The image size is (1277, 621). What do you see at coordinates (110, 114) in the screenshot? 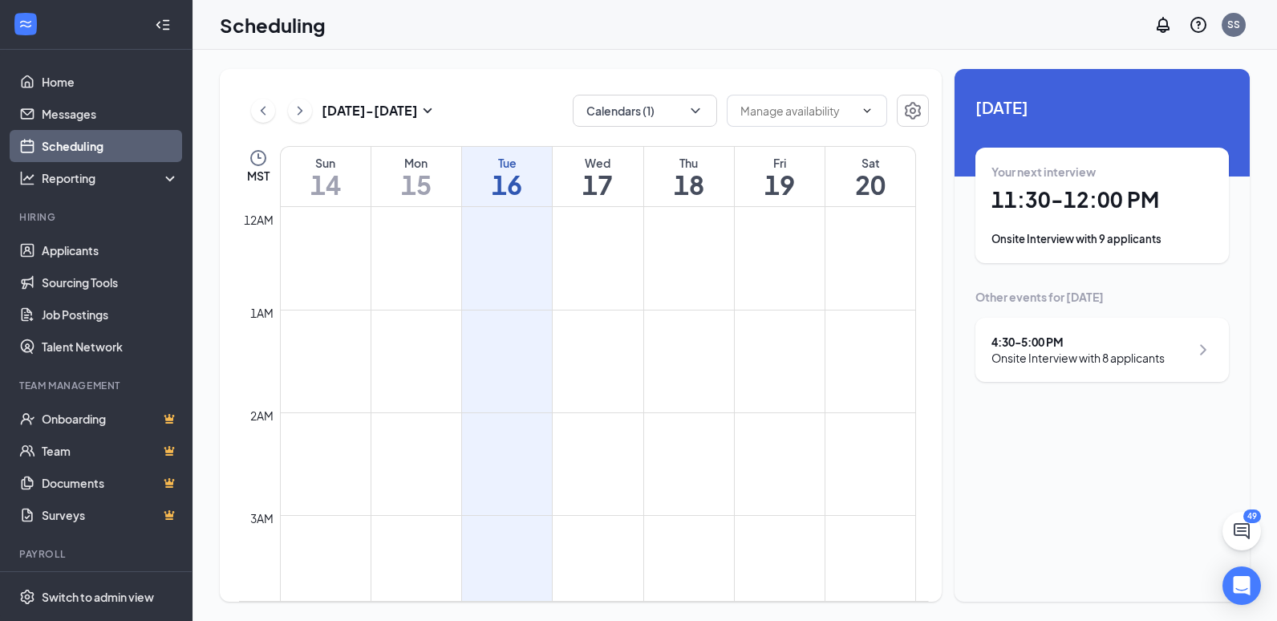
I see `a: Messages` at bounding box center [110, 114].